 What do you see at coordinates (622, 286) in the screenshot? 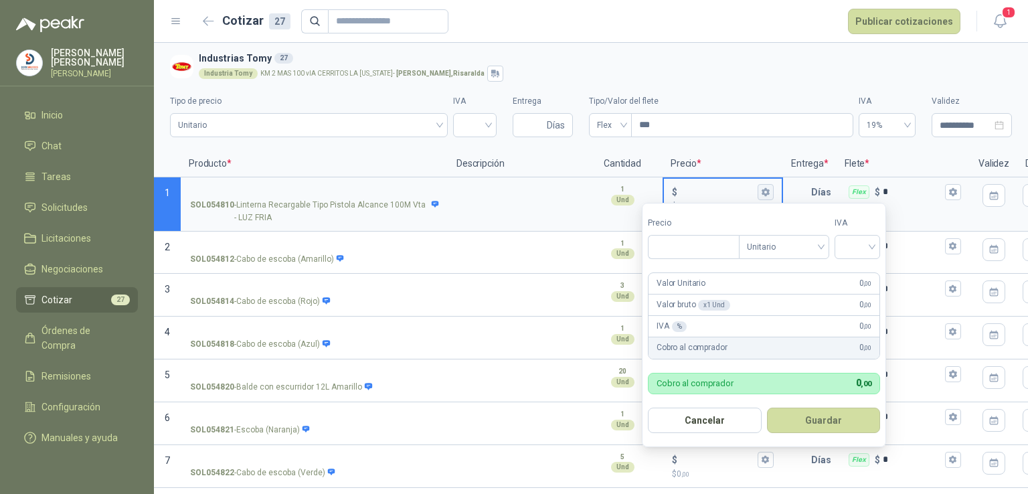
I see `p: 3` at bounding box center [622, 286].